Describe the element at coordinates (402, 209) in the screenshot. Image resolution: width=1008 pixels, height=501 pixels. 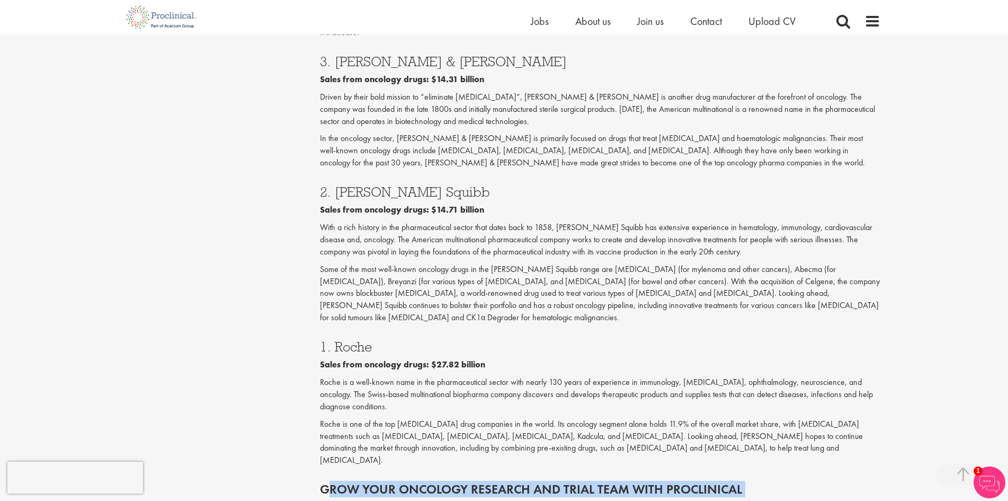
I see `b: Sales from oncology drugs: $14.71 billion` at that location.